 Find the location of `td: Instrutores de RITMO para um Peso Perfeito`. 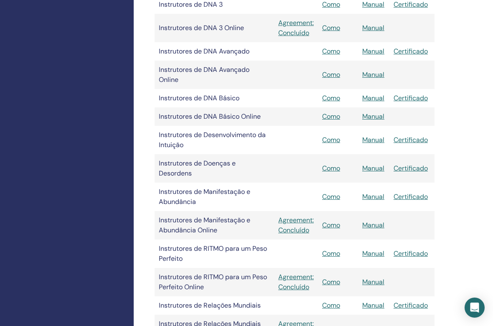

td: Instrutores de RITMO para um Peso Perfeito is located at coordinates (214, 253).